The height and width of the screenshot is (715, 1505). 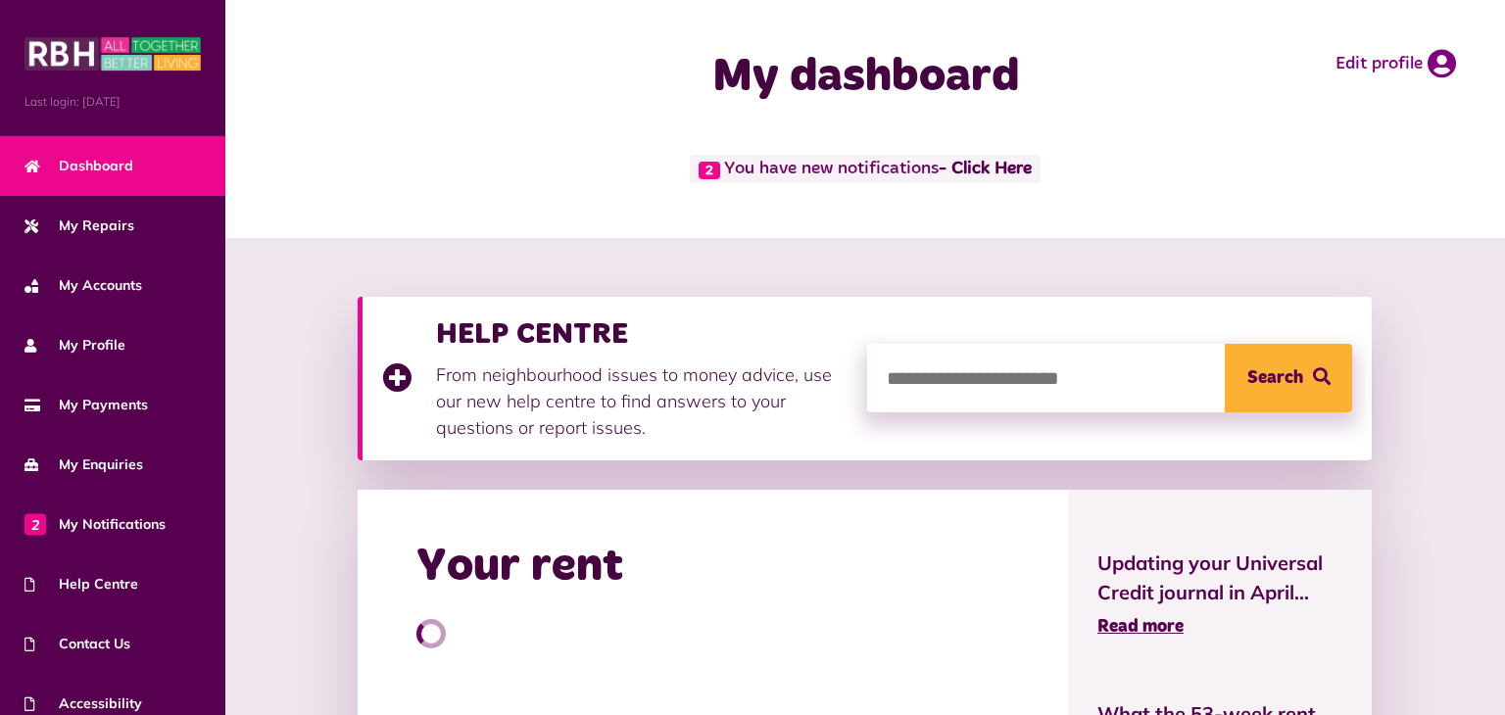 What do you see at coordinates (95, 524) in the screenshot?
I see `span: My Notifications` at bounding box center [95, 524].